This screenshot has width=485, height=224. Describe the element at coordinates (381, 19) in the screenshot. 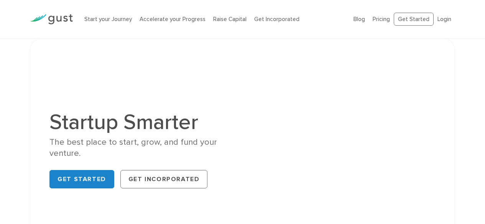

I see `a: Pricing` at that location.